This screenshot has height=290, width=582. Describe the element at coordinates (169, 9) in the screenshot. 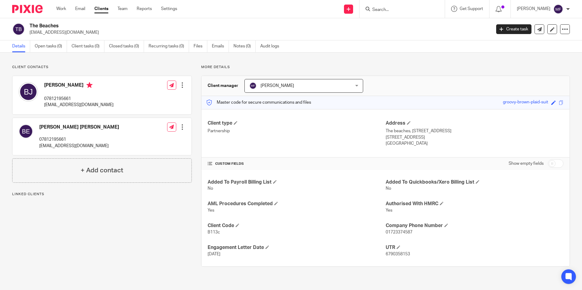

I see `a: Settings` at that location.